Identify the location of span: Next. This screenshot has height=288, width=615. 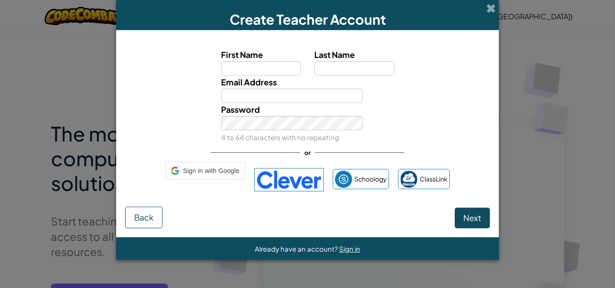
(472, 218).